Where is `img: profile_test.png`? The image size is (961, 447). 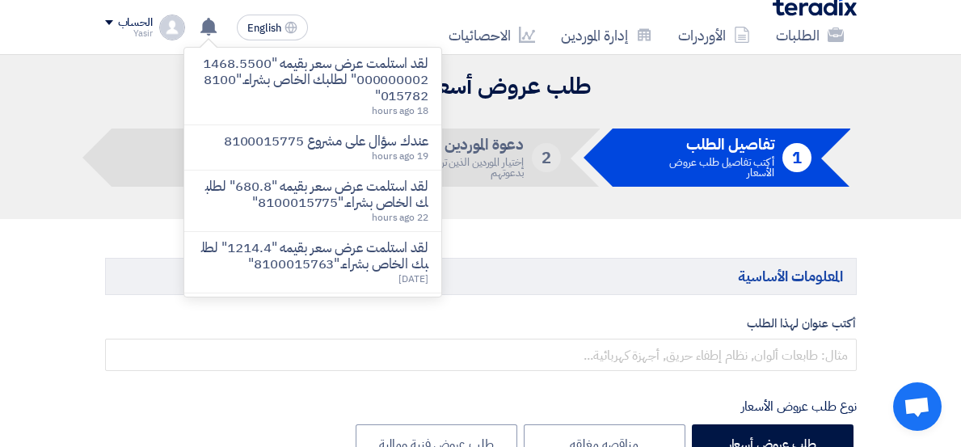
img: profile_test.png is located at coordinates (172, 27).